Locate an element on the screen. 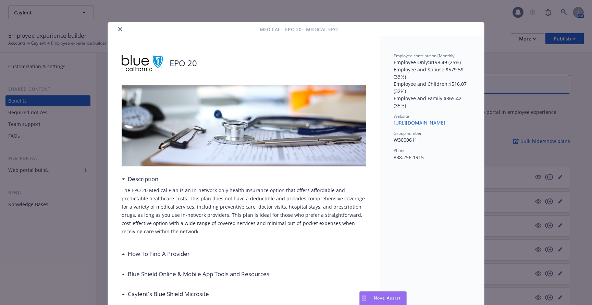 This screenshot has width=592, height=305. p: Employee Only : $198.49 (25%) is located at coordinates (432, 62).